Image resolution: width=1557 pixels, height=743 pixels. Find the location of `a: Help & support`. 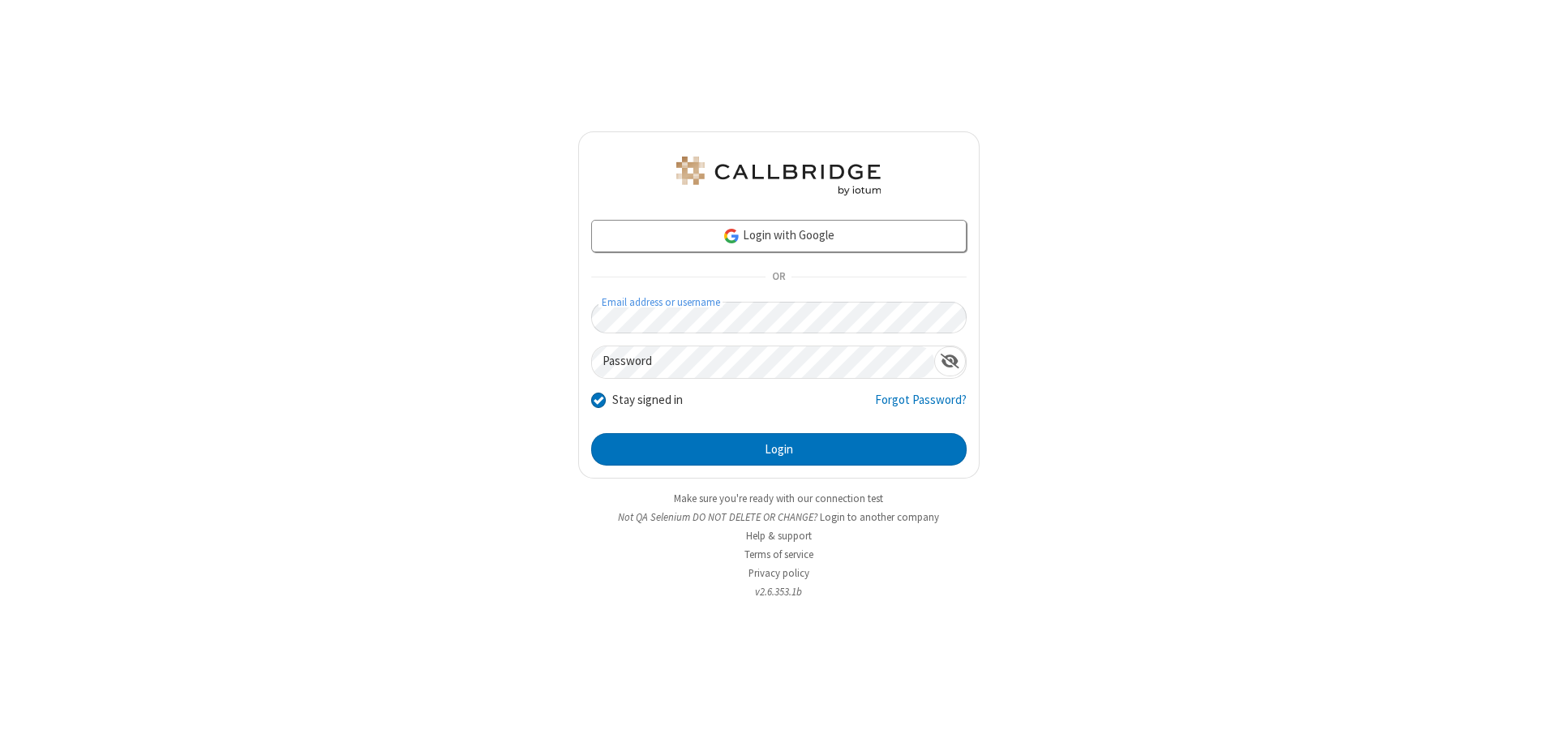

a: Help & support is located at coordinates (779, 535).